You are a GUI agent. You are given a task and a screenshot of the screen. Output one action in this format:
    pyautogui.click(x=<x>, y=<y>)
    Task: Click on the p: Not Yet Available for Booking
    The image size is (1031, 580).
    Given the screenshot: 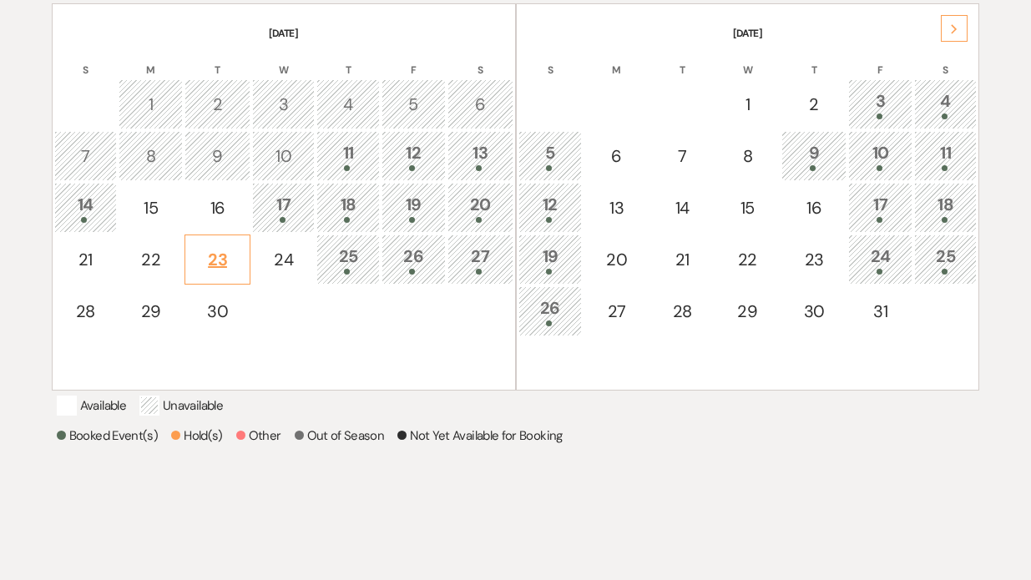 What is the action you would take?
    pyautogui.click(x=479, y=436)
    